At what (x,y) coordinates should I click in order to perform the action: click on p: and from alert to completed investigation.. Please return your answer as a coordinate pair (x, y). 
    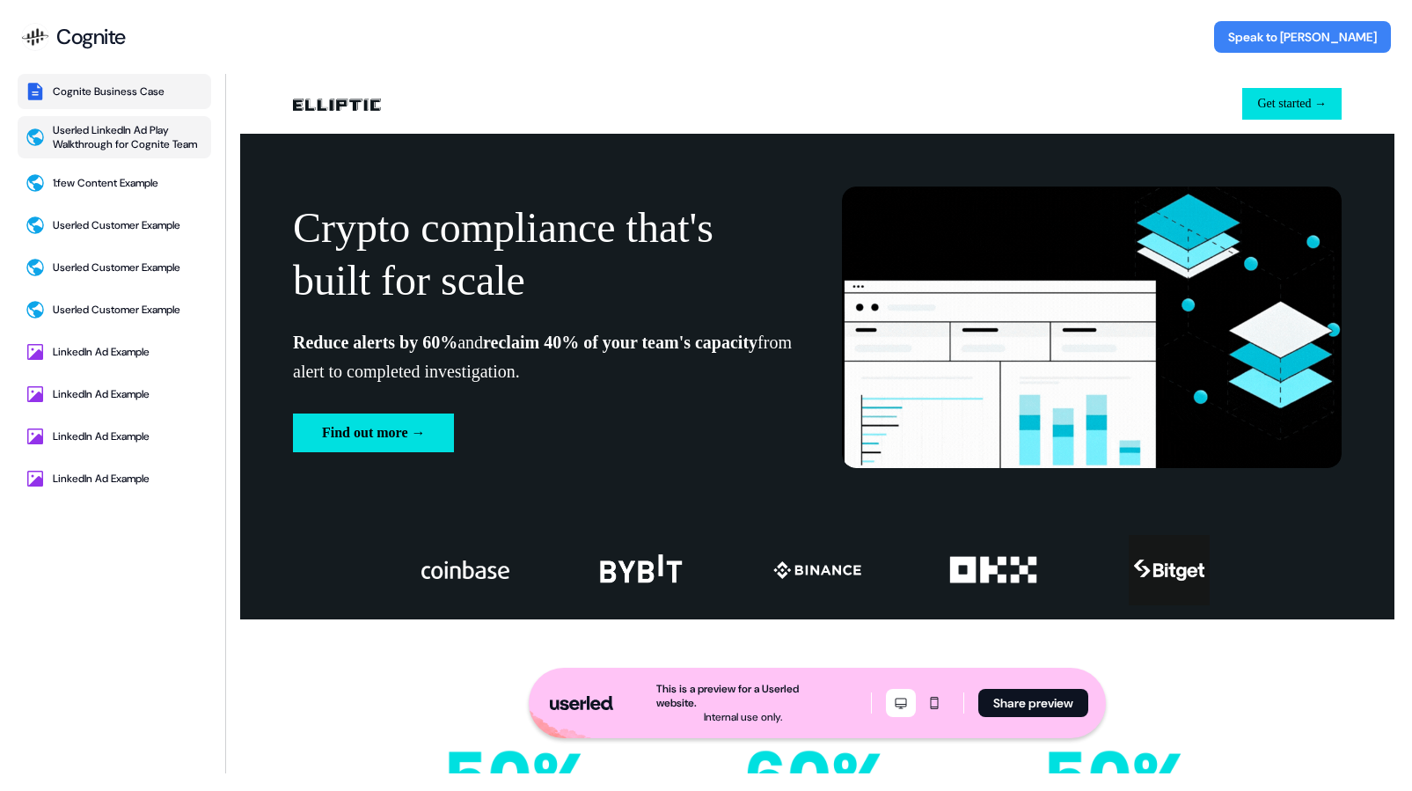
    Looking at the image, I should click on (303, 282).